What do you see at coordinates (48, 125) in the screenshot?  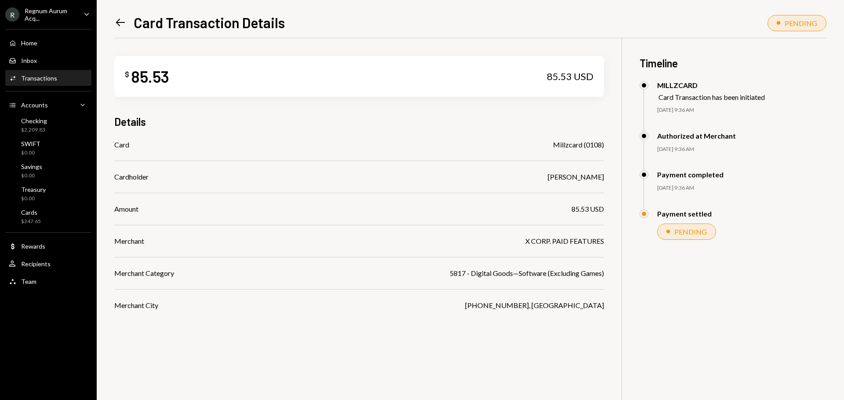 I see `a: Checking$2,209.83` at bounding box center [48, 125].